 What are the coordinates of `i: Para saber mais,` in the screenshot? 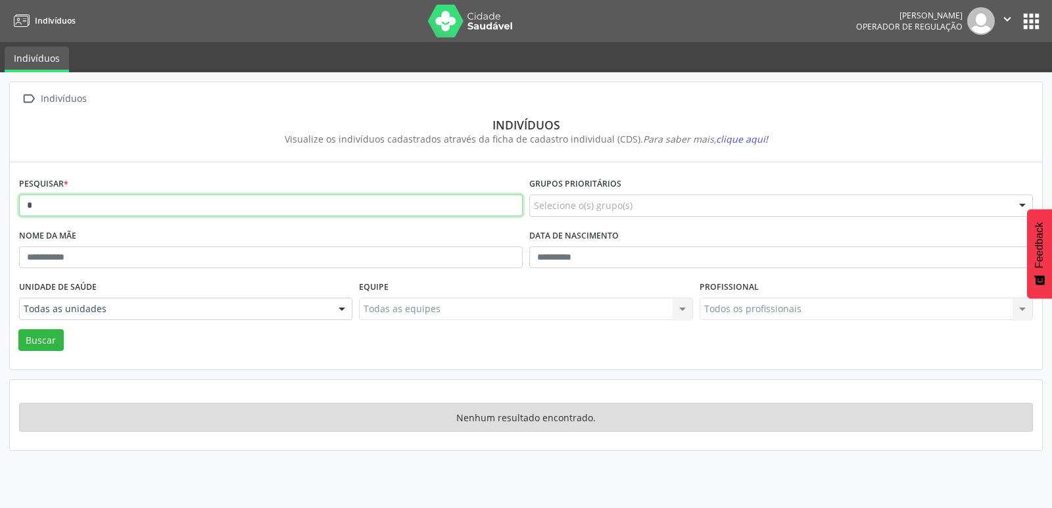 It's located at (706, 139).